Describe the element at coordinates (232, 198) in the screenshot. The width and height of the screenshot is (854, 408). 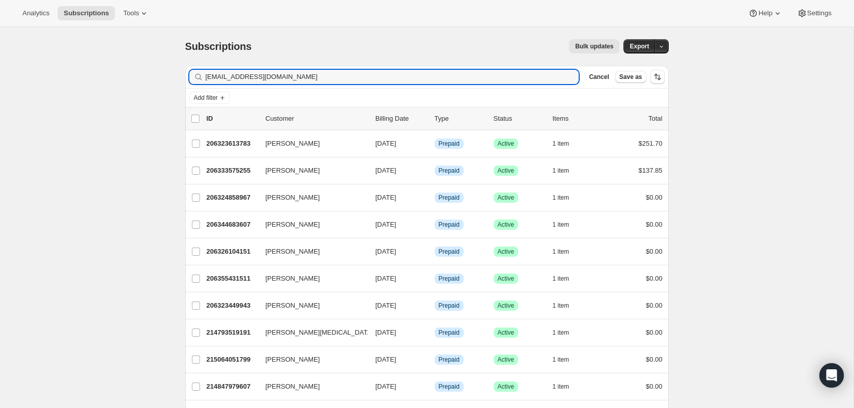
I see `p: 206324858967` at that location.